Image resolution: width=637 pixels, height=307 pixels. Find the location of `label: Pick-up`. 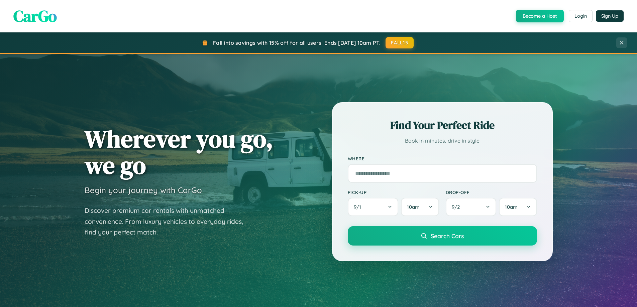

label: Pick-up is located at coordinates (393, 192).